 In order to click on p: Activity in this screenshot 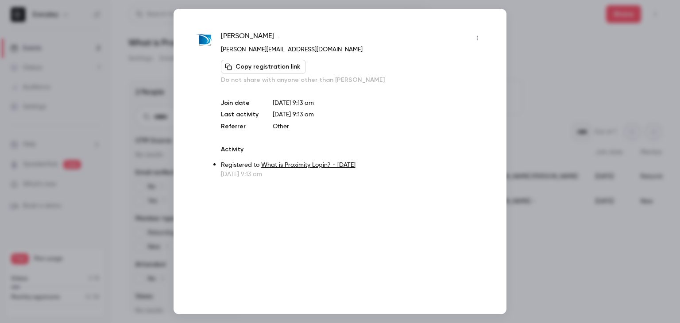, I will do `click(352, 150)`.